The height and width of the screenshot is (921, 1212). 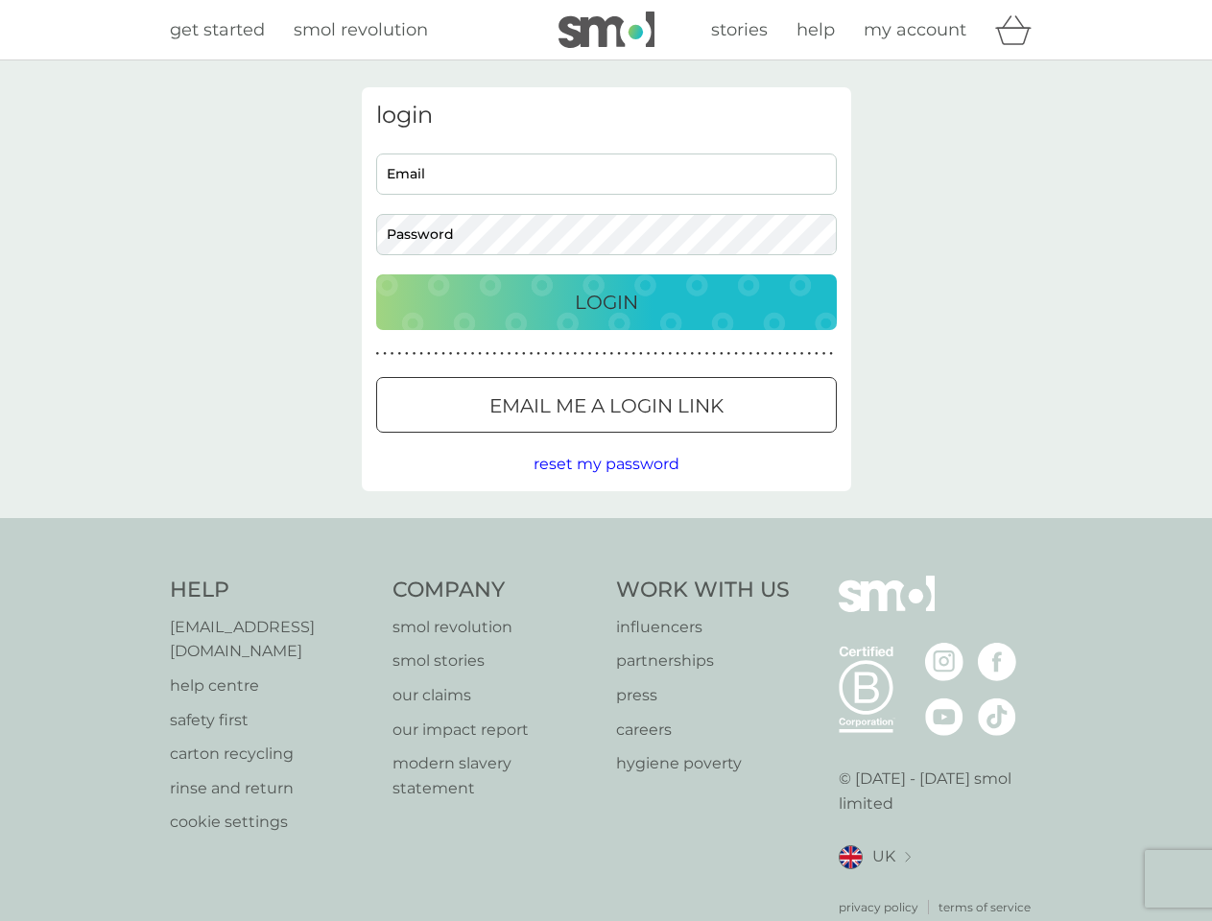 I want to click on h4: Company, so click(x=494, y=590).